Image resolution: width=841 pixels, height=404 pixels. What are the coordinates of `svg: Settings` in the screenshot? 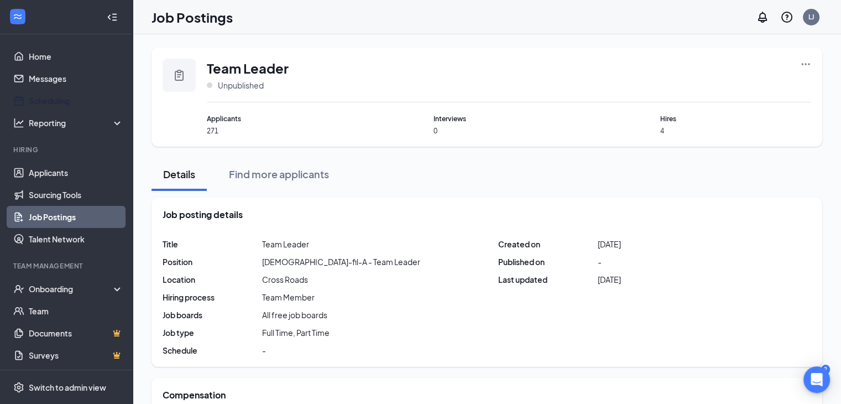 It's located at (19, 387).